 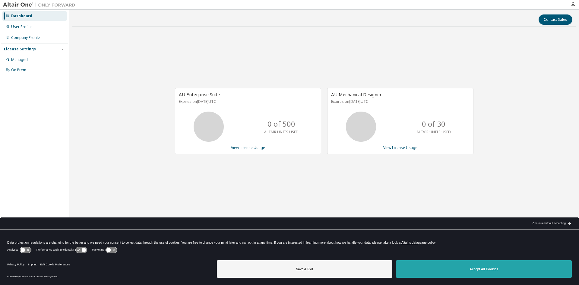 What do you see at coordinates (22, 16) in the screenshot?
I see `div: Dashboard` at bounding box center [22, 16].